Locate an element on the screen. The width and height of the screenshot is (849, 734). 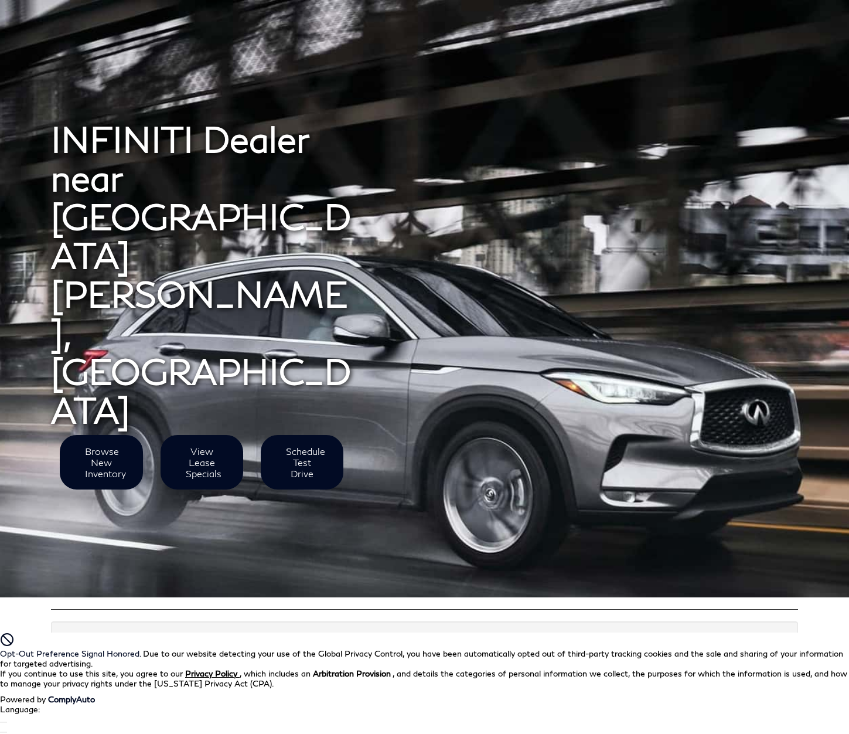
u: Privacy Policy is located at coordinates (211, 673).